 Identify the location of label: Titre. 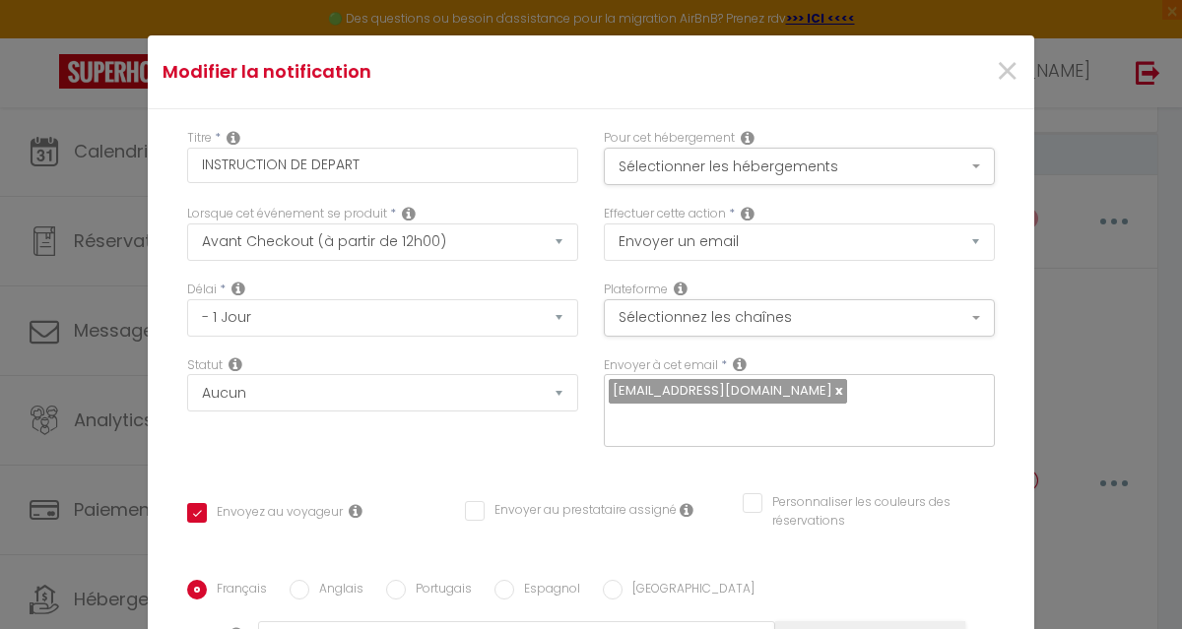
(199, 138).